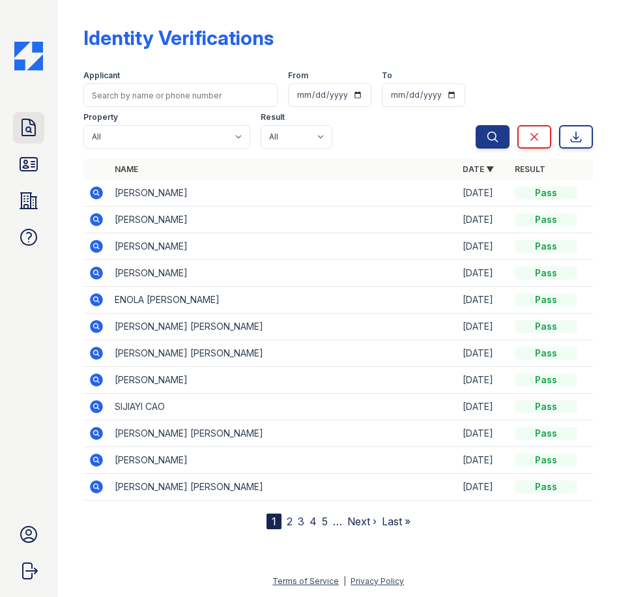 This screenshot has width=619, height=597. What do you see at coordinates (313, 521) in the screenshot?
I see `a: 4` at bounding box center [313, 521].